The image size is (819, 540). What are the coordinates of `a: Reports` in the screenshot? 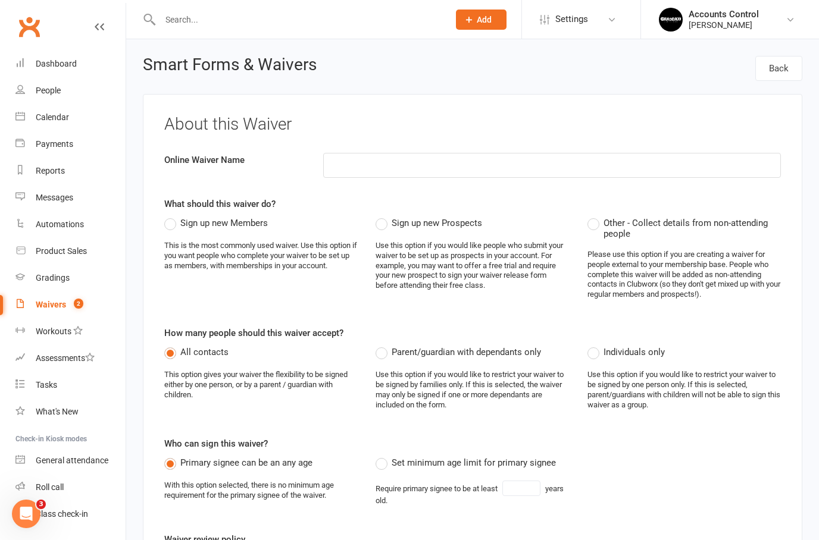 It's located at (70, 171).